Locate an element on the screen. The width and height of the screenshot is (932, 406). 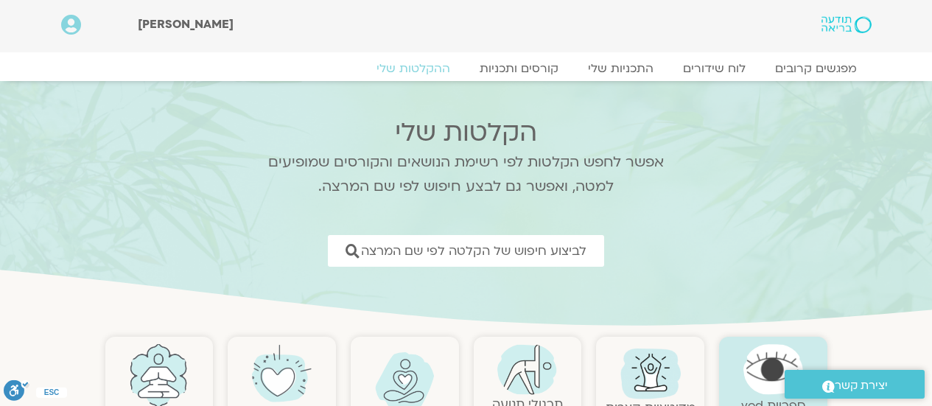
a: לביצוע חיפוש של הקלטה לפי שם המרצה is located at coordinates (466, 251).